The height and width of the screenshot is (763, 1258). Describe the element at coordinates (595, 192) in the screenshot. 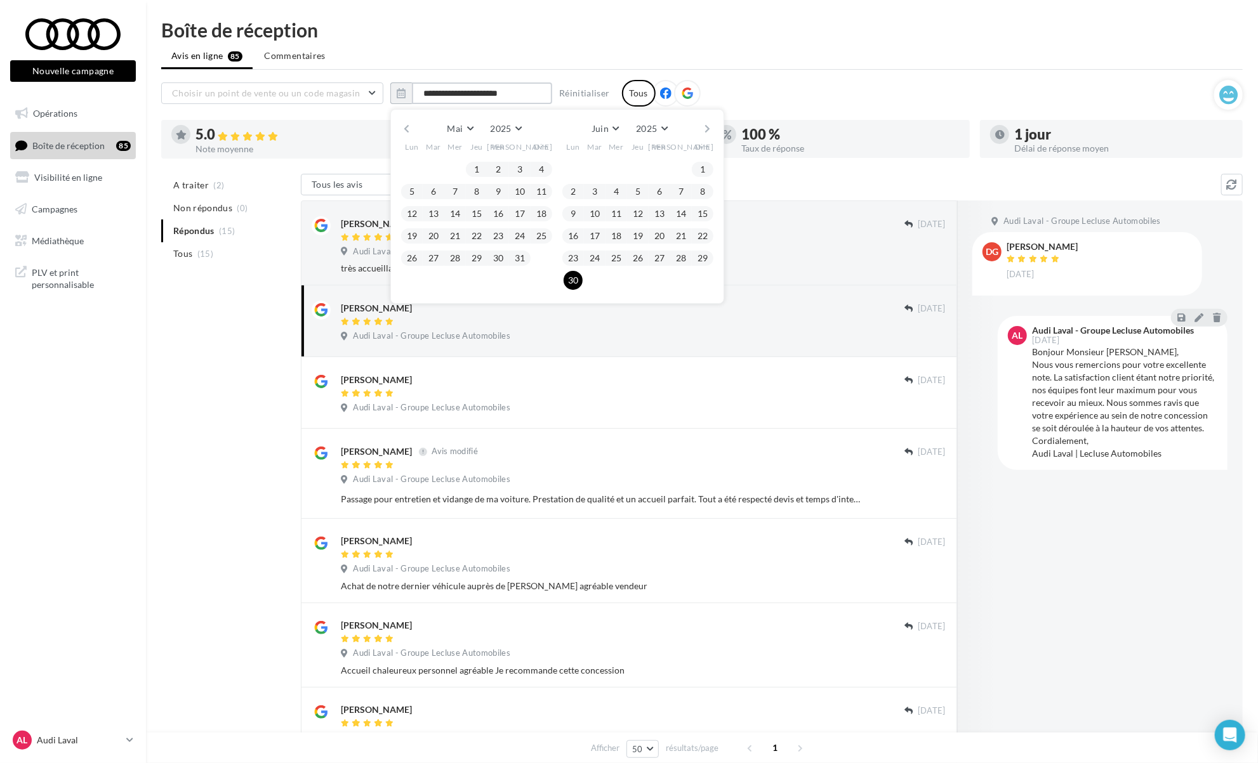

I see `button: 3` at that location.